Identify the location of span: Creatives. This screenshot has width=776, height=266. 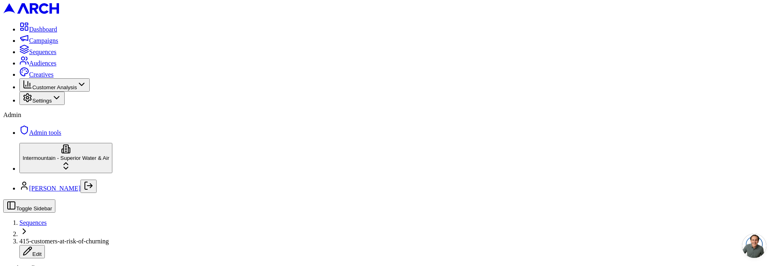
(41, 74).